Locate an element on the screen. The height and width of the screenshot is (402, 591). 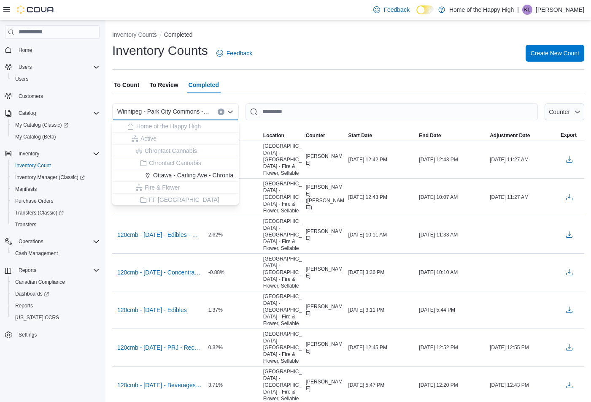
span: To Review is located at coordinates (164, 85).